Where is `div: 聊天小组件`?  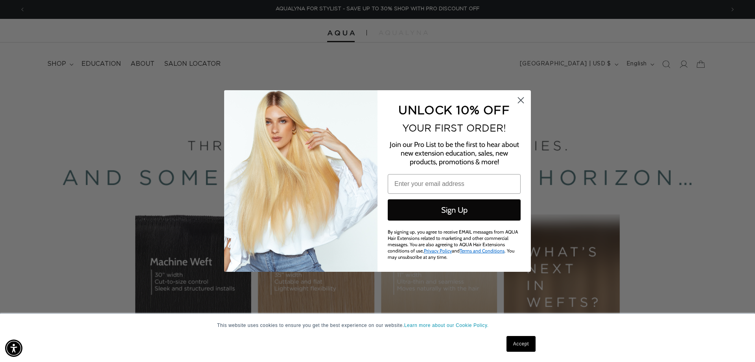
div: 聊天小组件 is located at coordinates (736, 343).